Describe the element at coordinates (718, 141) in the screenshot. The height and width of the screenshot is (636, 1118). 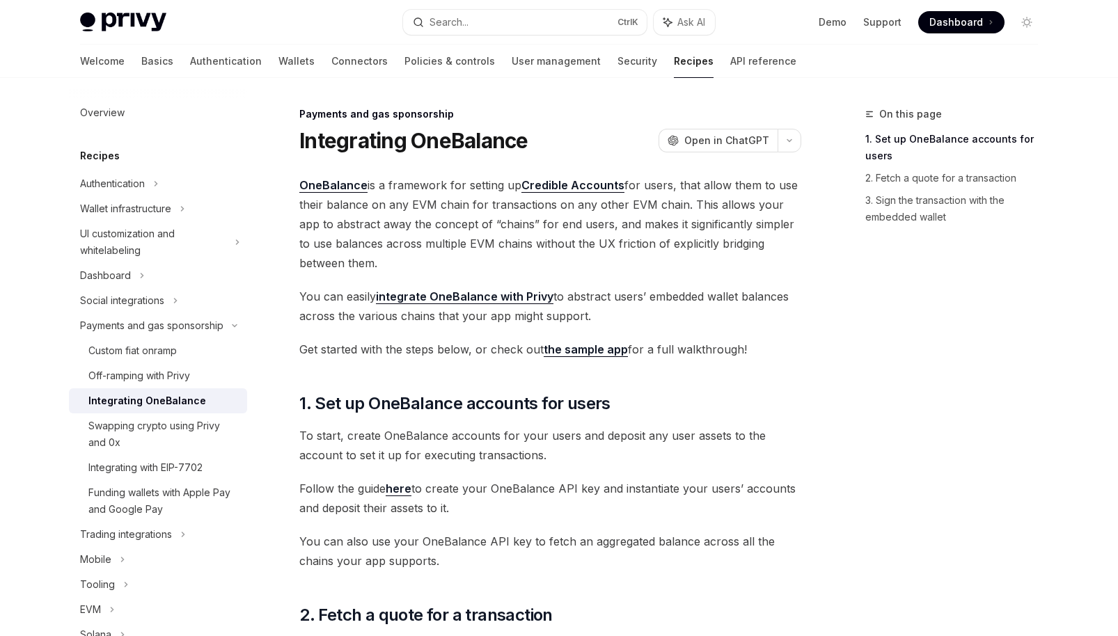
I see `button: Open in ChatGPT` at that location.